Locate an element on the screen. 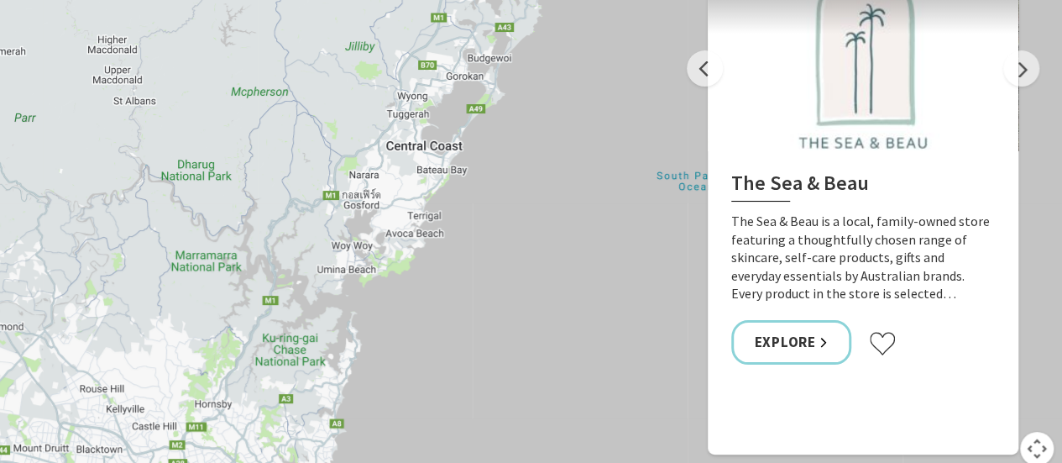  h2: The Sea & Beau is located at coordinates (863, 186).